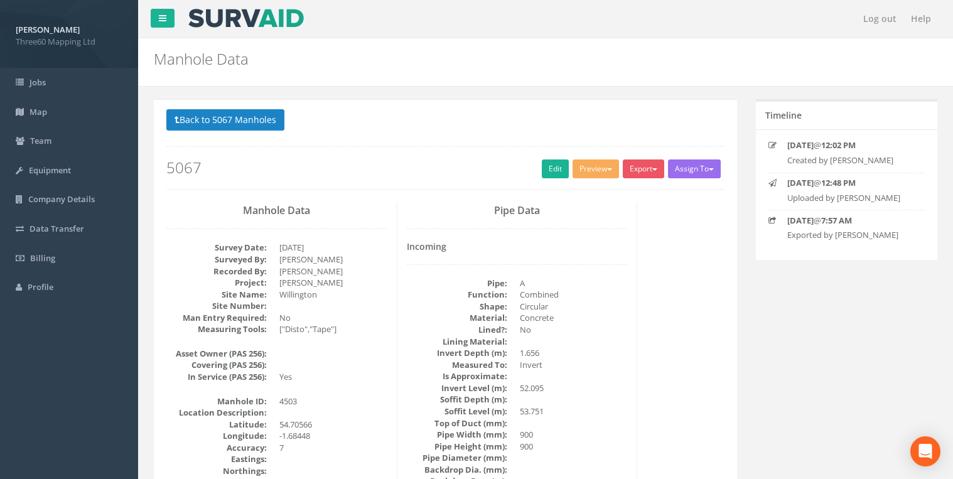 The image size is (953, 479). Describe the element at coordinates (217, 377) in the screenshot. I see `dt: In Service (PAS 256):` at that location.